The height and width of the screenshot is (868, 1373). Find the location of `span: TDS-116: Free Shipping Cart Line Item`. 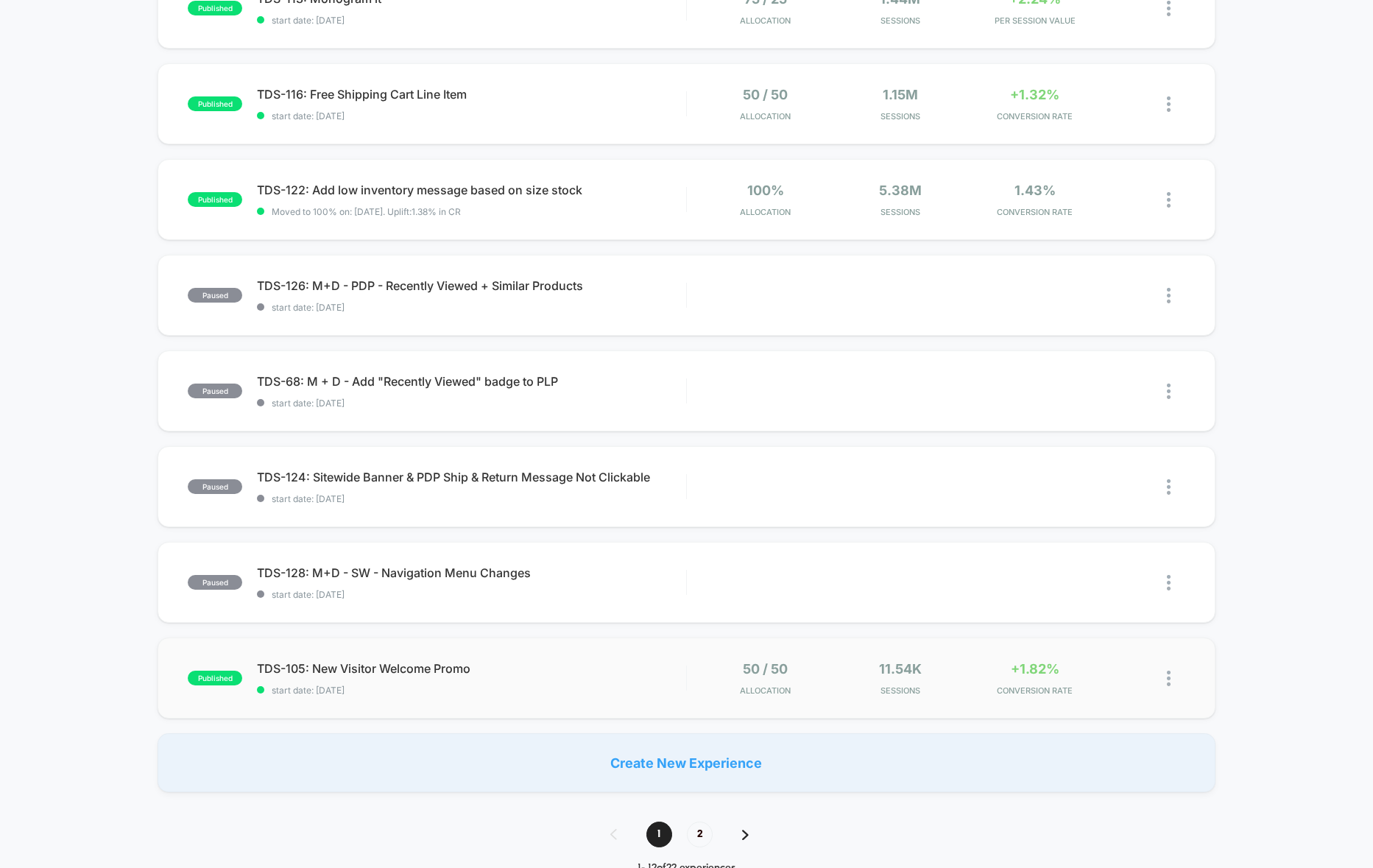

span: TDS-116: Free Shipping Cart Line Item is located at coordinates (471, 95).